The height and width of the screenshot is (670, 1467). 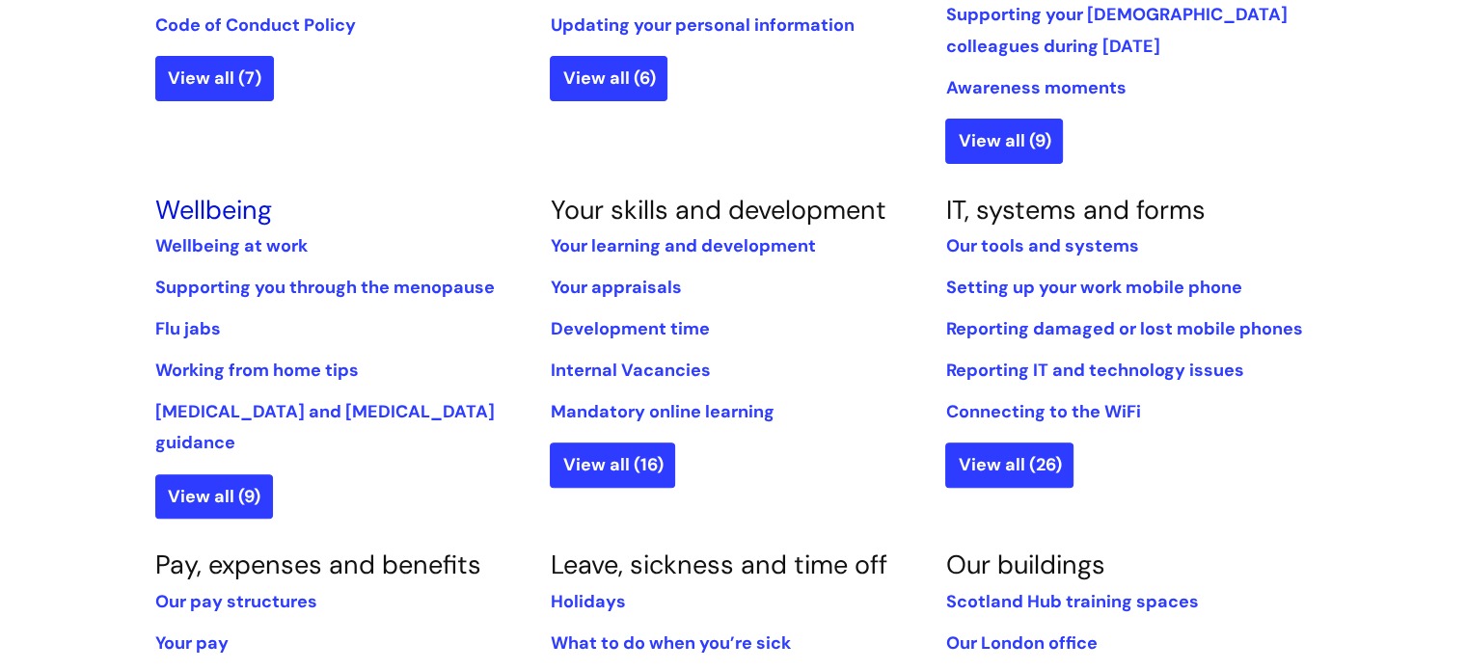 I want to click on a: Our tools and systems, so click(x=1042, y=246).